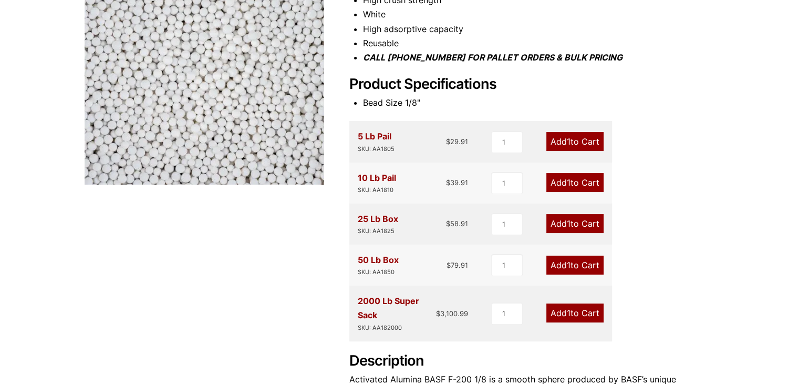 The image size is (799, 384). I want to click on div: SKU: AA182000, so click(397, 327).